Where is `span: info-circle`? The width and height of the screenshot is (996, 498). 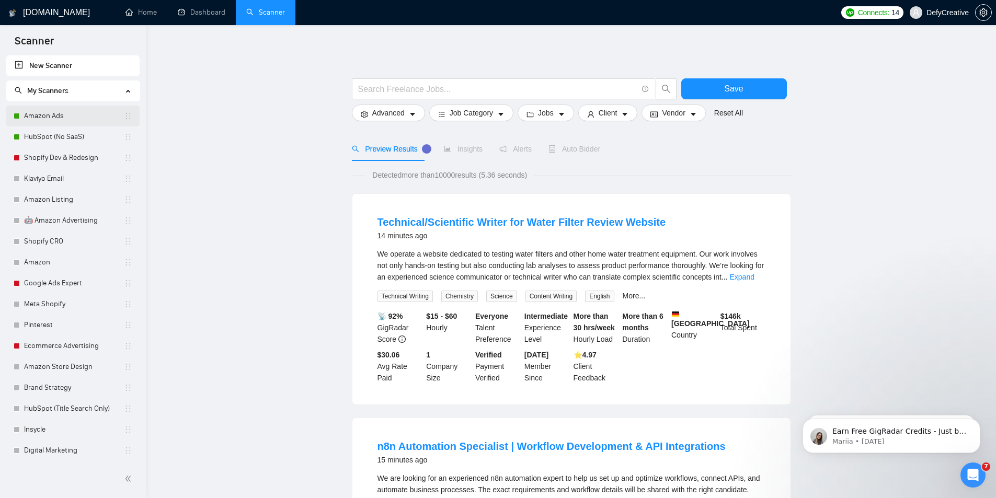
span: info-circle is located at coordinates (645, 89).